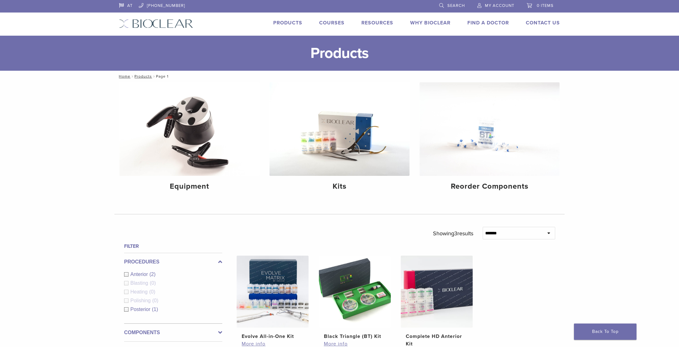  Describe the element at coordinates (340, 186) in the screenshot. I see `h4: Kits` at that location.